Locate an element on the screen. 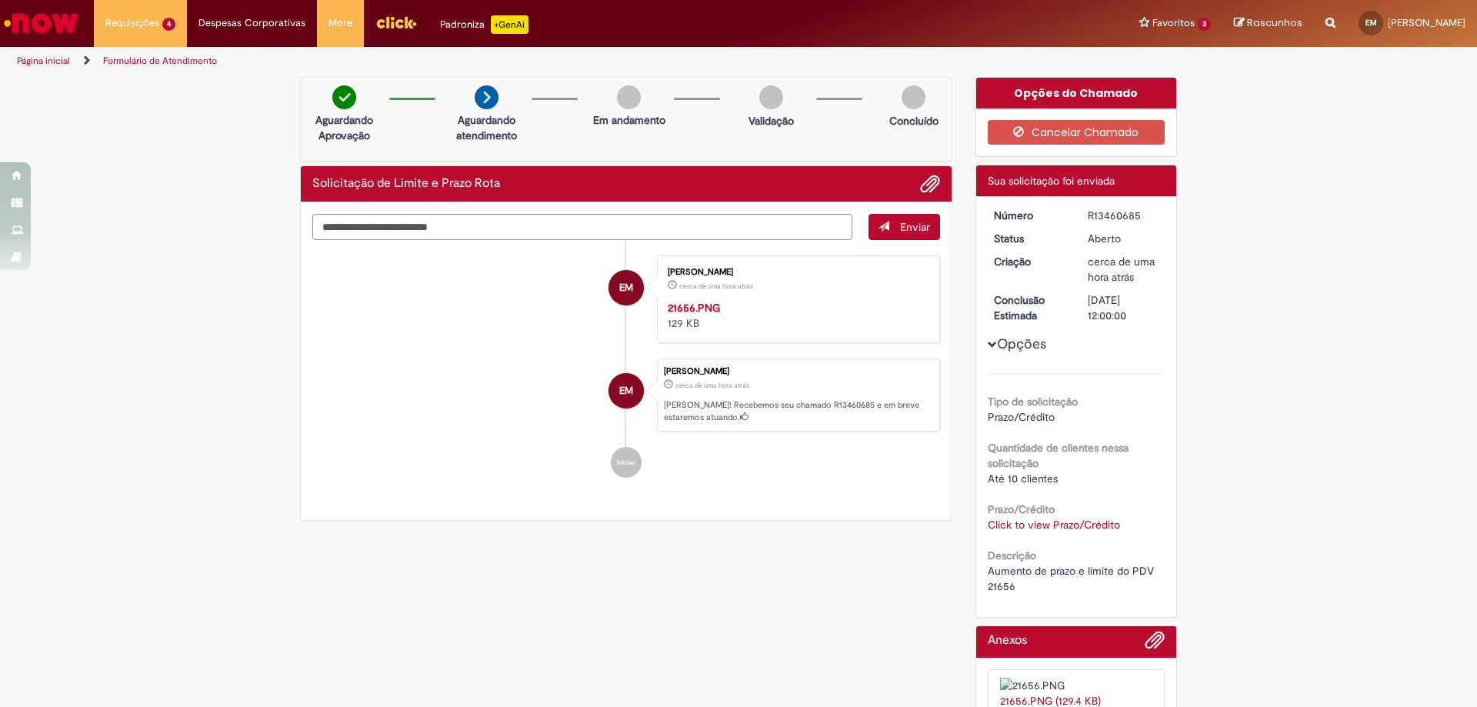 This screenshot has width=1477, height=707. a: Rascunhos is located at coordinates (1267, 23).